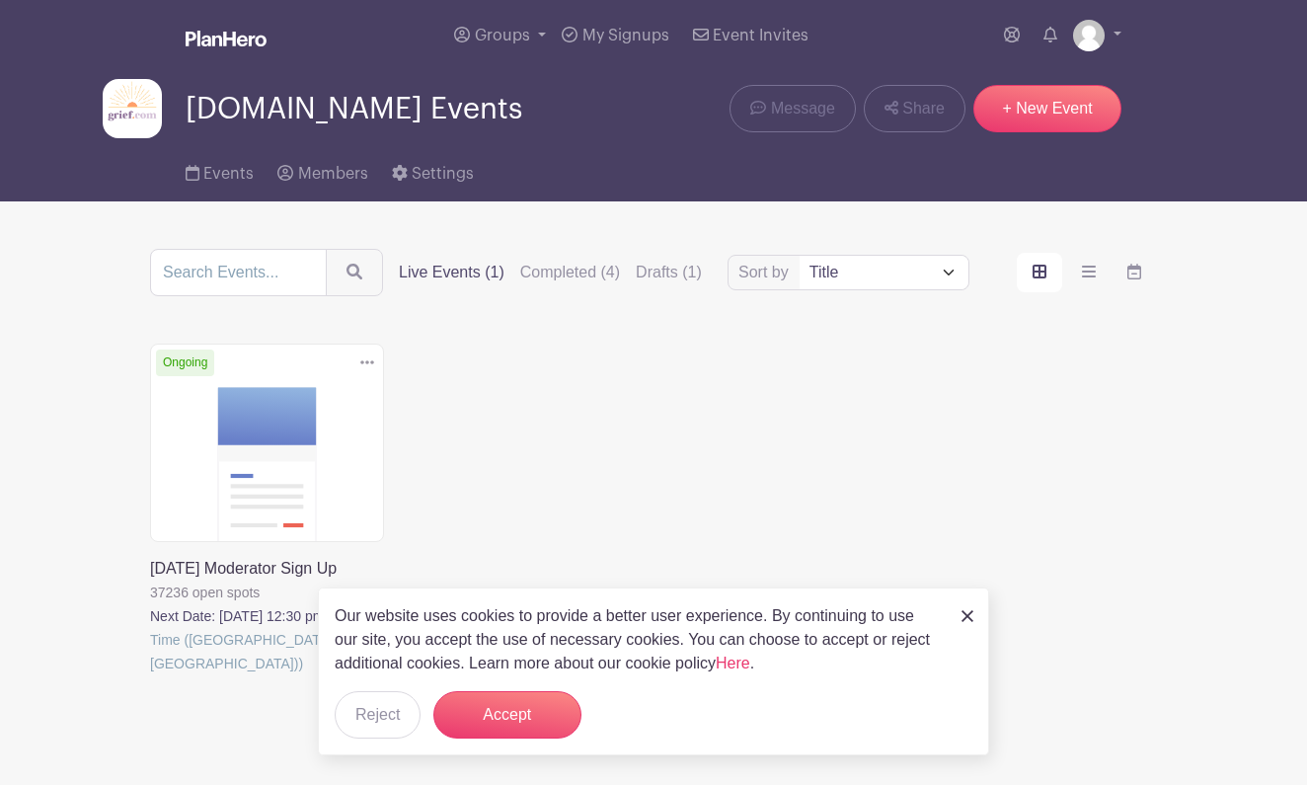 The image size is (1307, 785). I want to click on p: Our website uses cookies to provide a better user experience. By continuing to use our site, you ..., so click(638, 640).